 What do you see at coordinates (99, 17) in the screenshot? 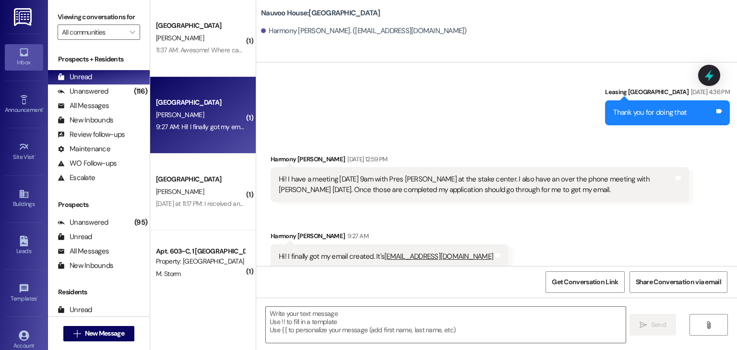
I see `label: Viewing conversations for` at bounding box center [99, 17].